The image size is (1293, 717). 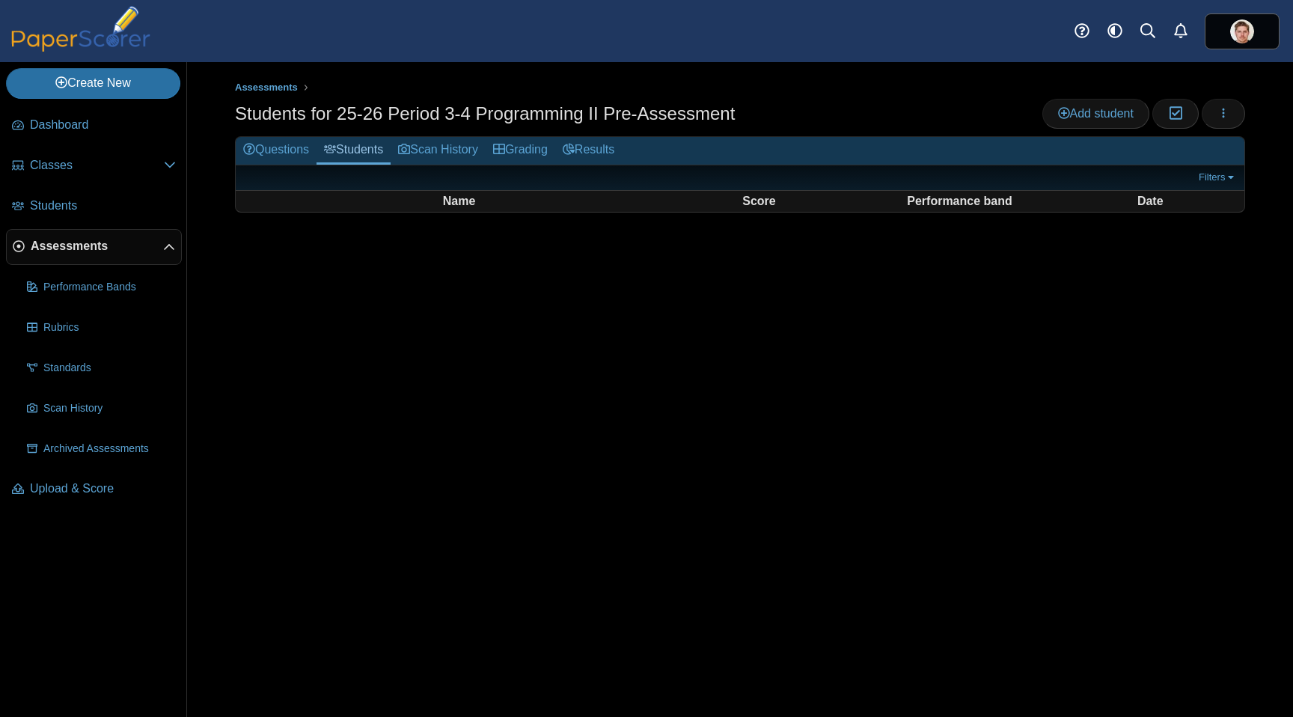 I want to click on th: Date, so click(x=1150, y=201).